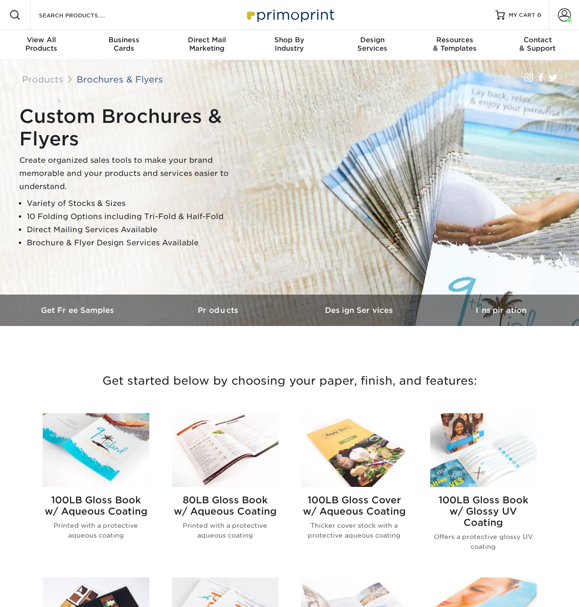  What do you see at coordinates (360, 310) in the screenshot?
I see `h3: Design Services` at bounding box center [360, 310].